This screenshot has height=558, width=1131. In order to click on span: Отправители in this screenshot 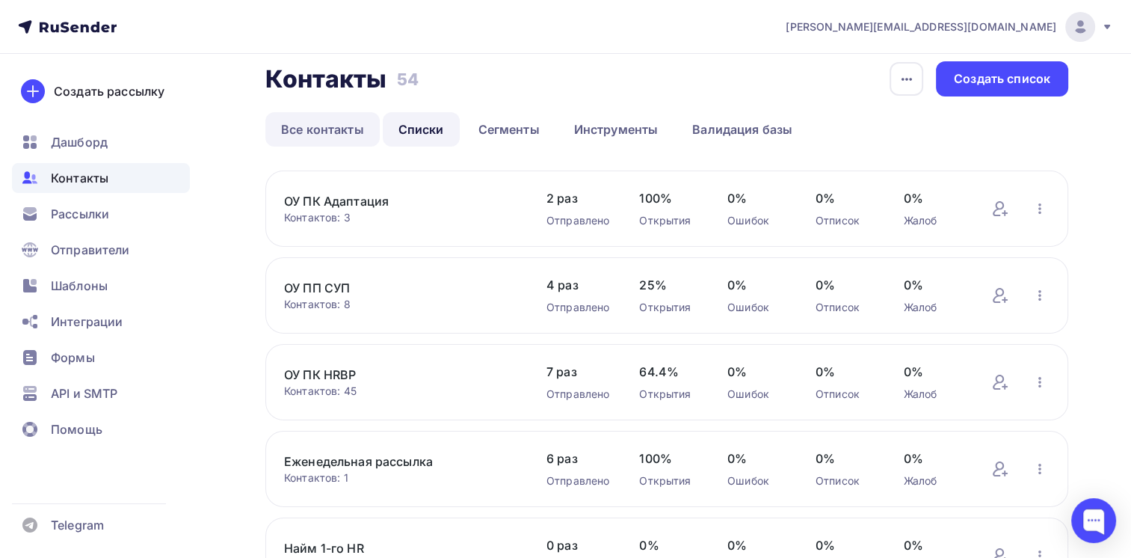, I will do `click(90, 250)`.